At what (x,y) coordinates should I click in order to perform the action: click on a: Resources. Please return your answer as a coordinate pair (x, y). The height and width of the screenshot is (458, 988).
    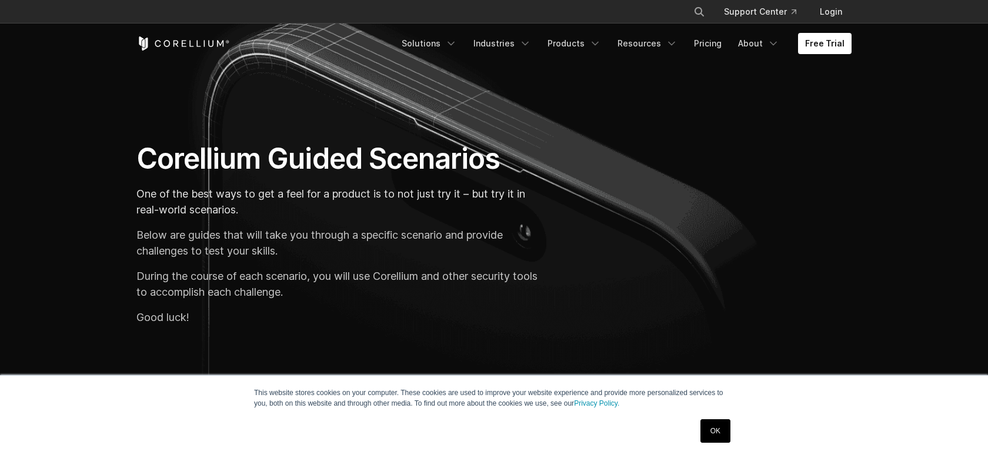
    Looking at the image, I should click on (648, 44).